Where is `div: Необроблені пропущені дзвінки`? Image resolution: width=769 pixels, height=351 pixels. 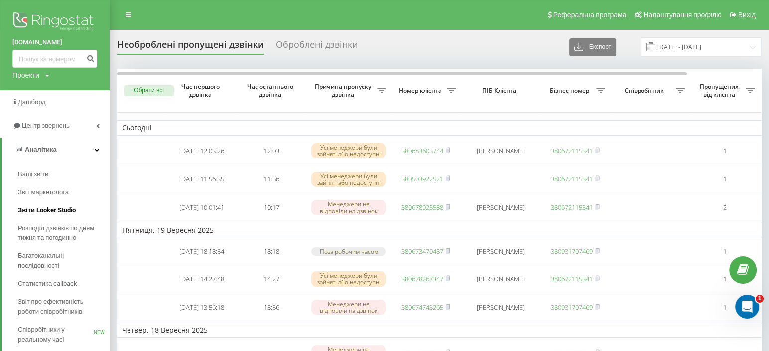 div: Необроблені пропущені дзвінки is located at coordinates (190, 47).